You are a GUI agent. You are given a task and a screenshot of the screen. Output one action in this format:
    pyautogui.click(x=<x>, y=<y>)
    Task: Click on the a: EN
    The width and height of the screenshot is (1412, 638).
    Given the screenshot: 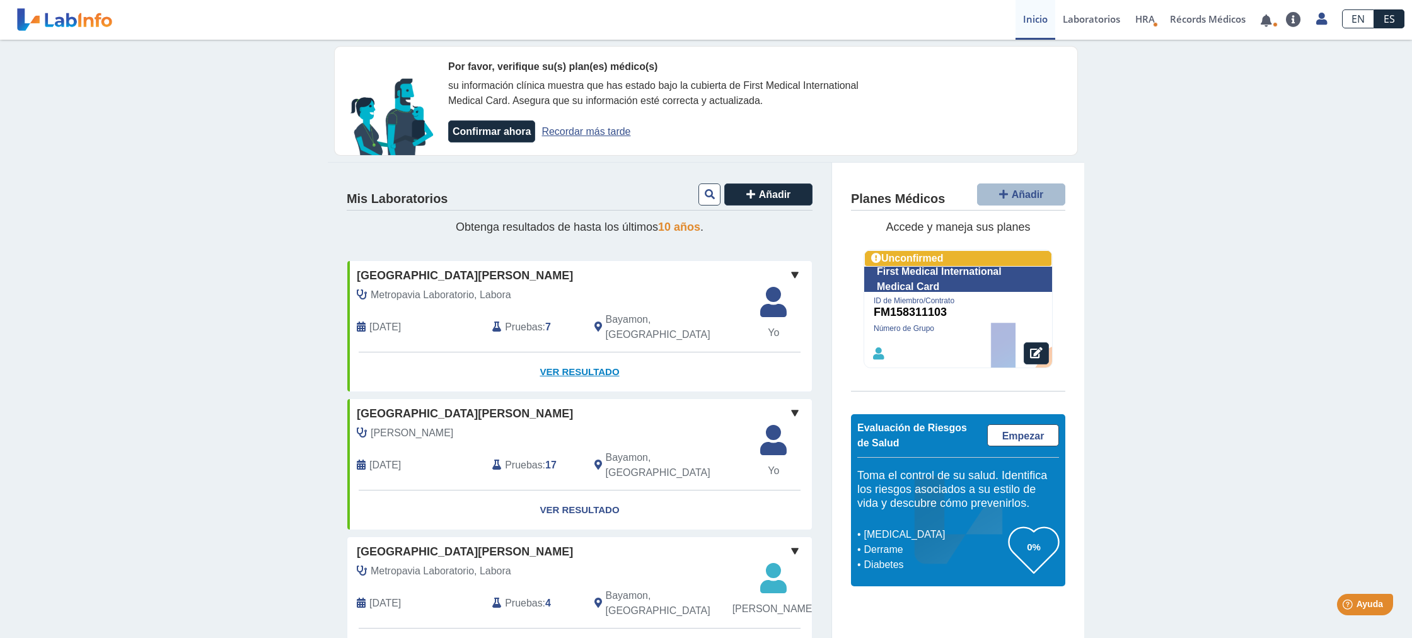 What is the action you would take?
    pyautogui.click(x=1358, y=19)
    